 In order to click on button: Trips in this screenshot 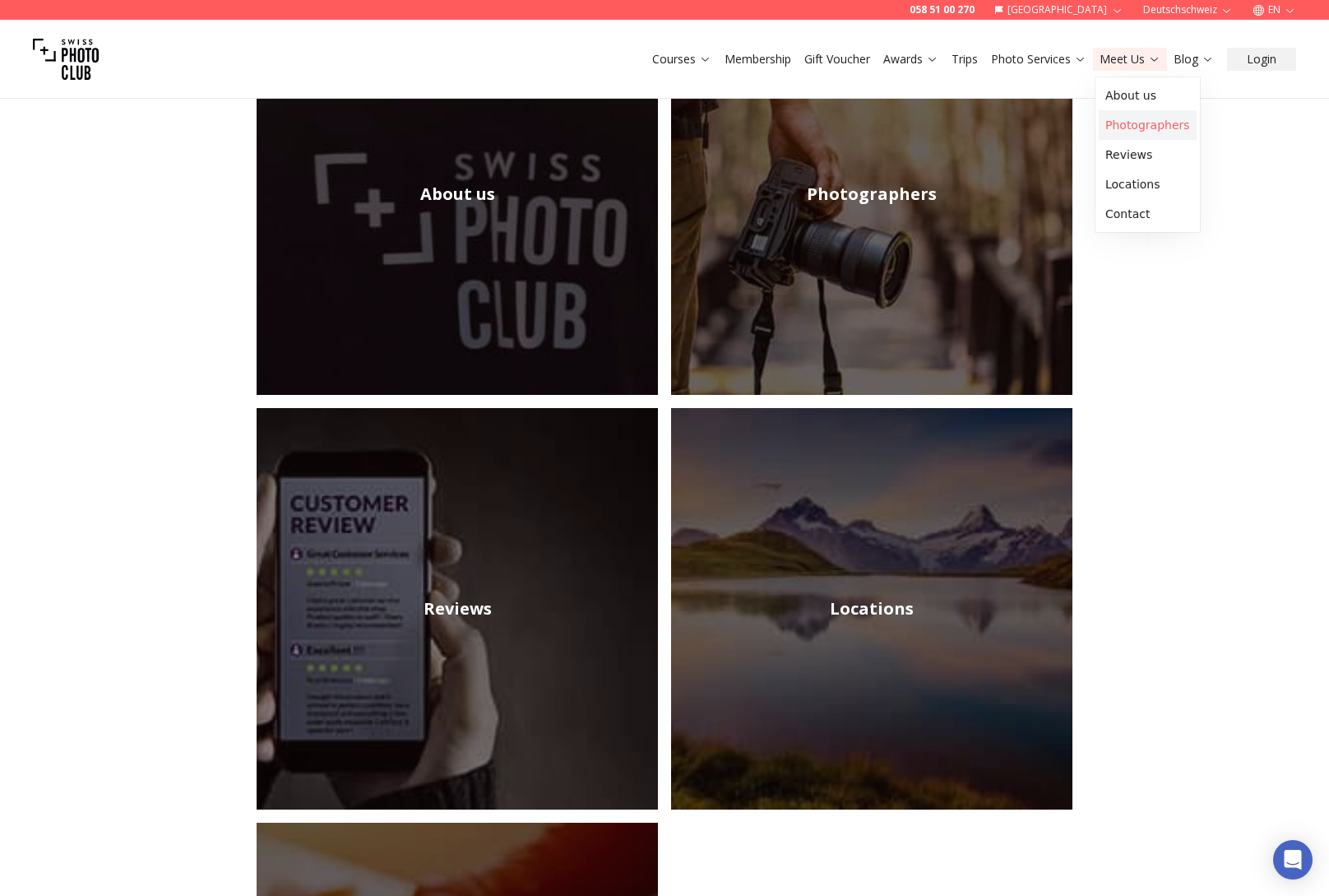, I will do `click(965, 59)`.